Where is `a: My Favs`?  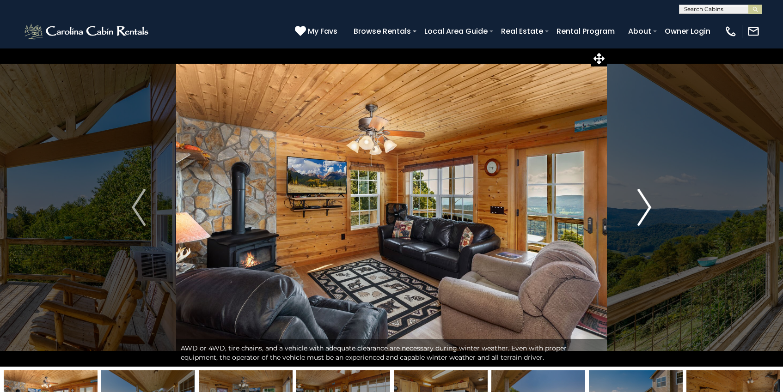 a: My Favs is located at coordinates (317, 31).